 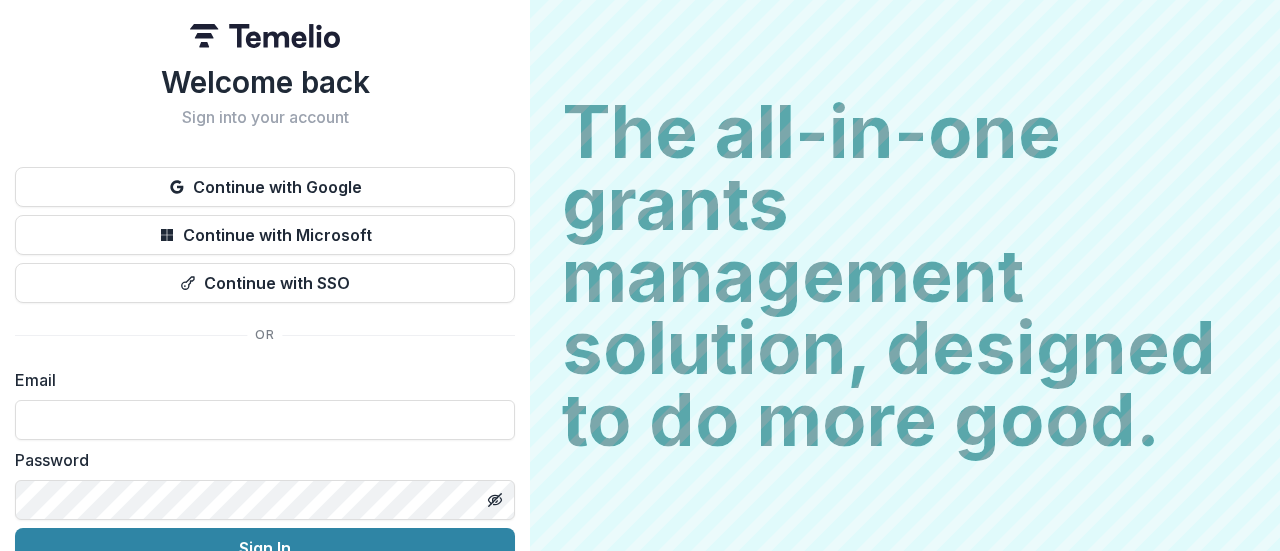 I want to click on button: Toggle password visibility, so click(x=495, y=500).